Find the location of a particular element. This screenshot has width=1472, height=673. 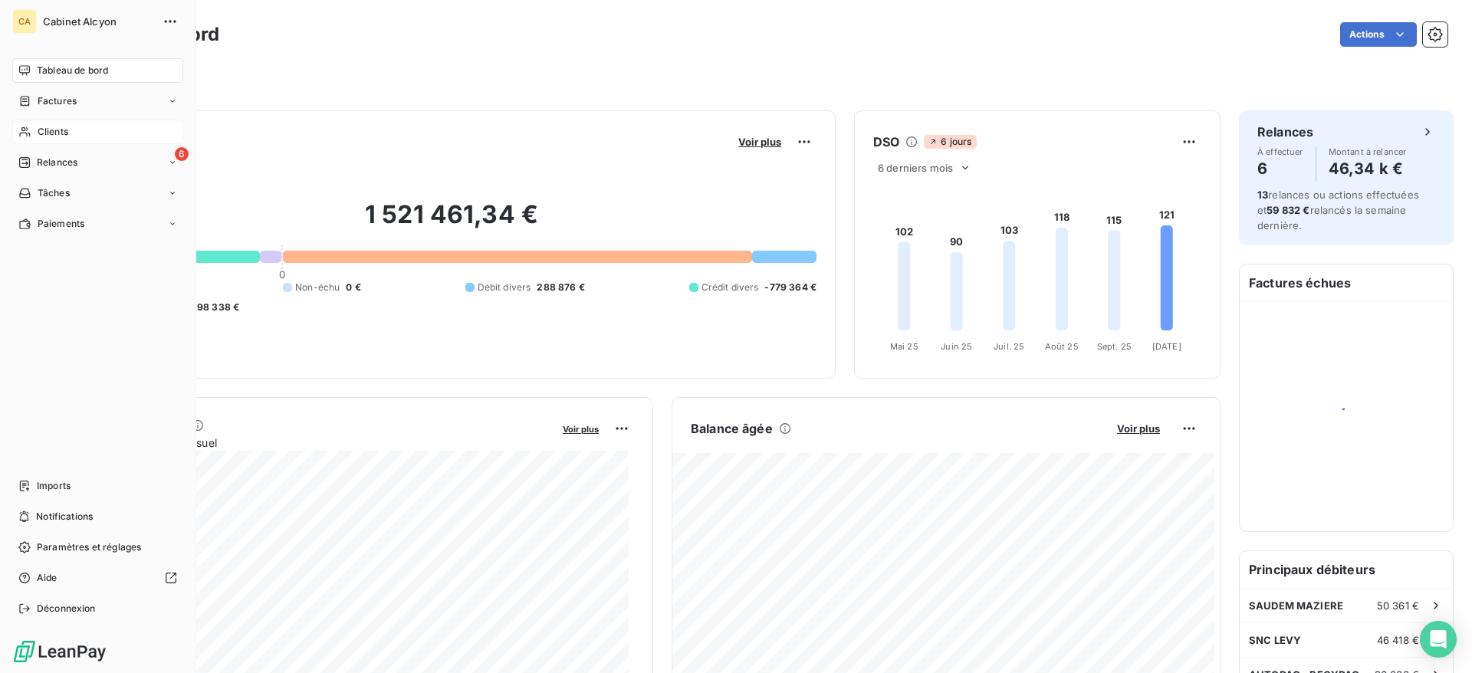

span: 288 876 € is located at coordinates (560, 287).